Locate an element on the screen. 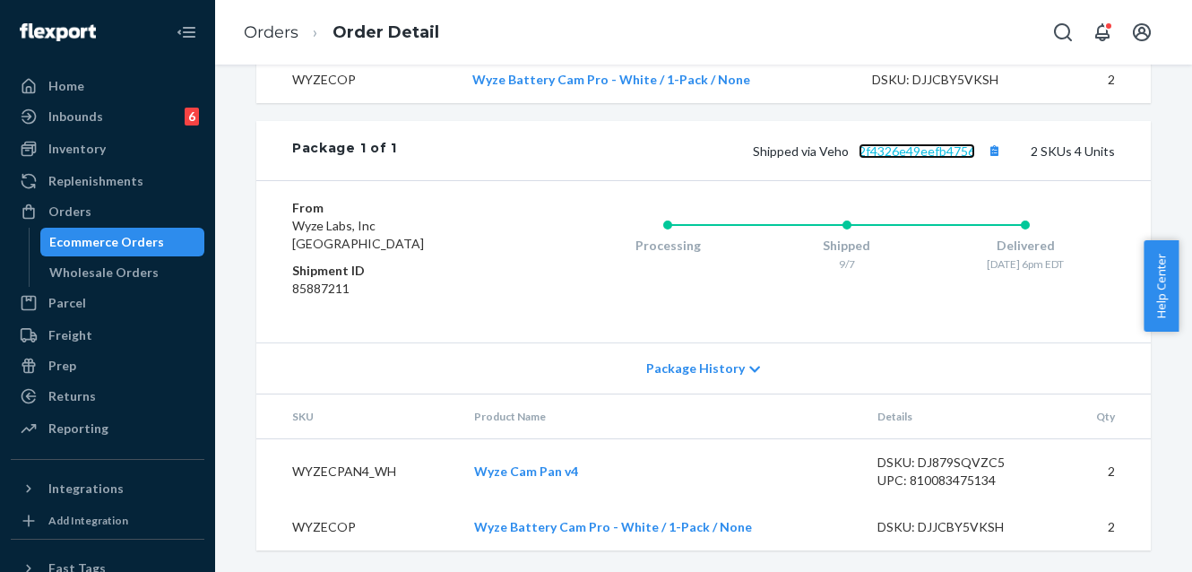 The height and width of the screenshot is (572, 1192). button: Copy tracking number is located at coordinates (994, 151).